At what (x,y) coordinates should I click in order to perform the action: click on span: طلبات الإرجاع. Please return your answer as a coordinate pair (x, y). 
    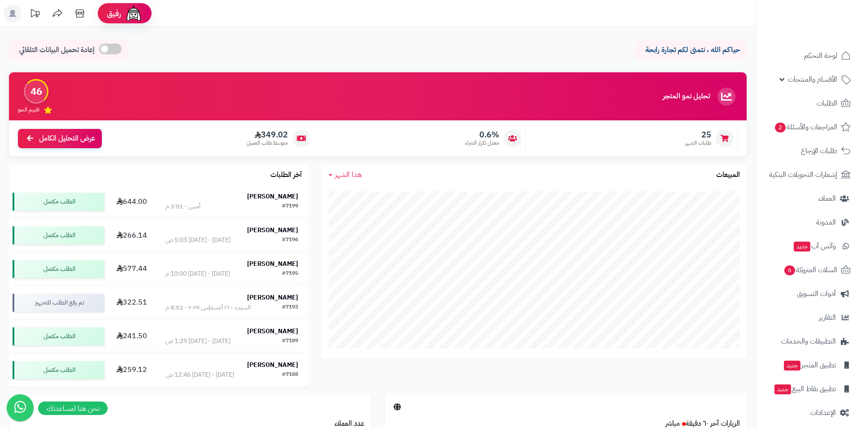
    Looking at the image, I should click on (819, 151).